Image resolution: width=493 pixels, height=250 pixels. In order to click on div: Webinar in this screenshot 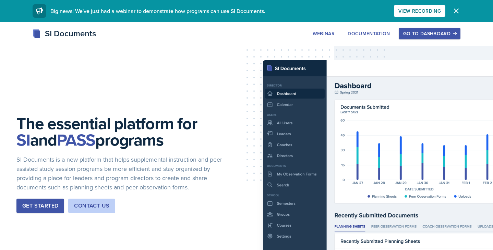, I will do `click(324, 34)`.